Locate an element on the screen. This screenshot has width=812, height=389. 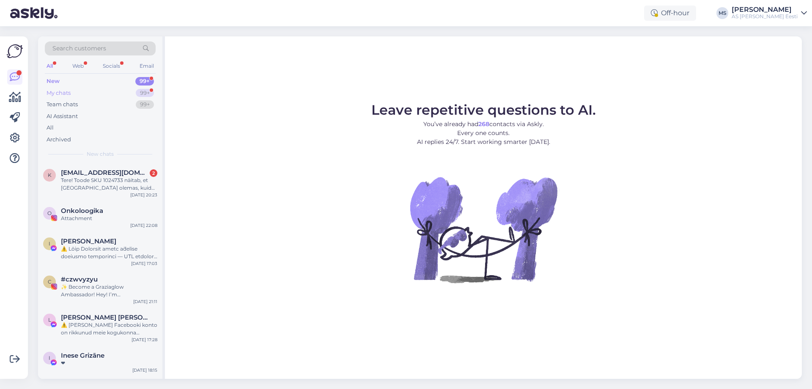
div: ⚠️ Lōip Dolorsit ametc ad̄elīse doeiusmo temporinci — UTL etdolore magnaa. # E.093474 Admin ven... is located at coordinates (109, 252).